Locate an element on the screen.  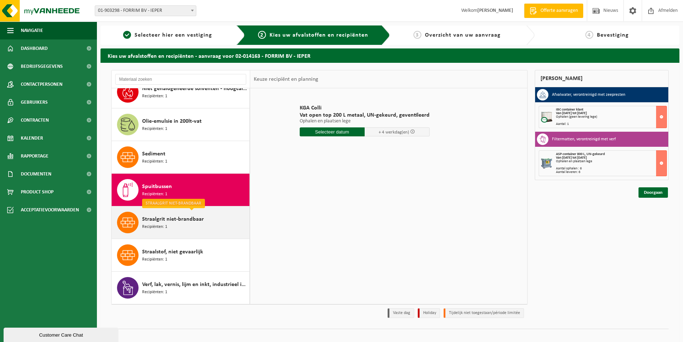
p: Ophalen en plaatsen lege is located at coordinates (365, 121).